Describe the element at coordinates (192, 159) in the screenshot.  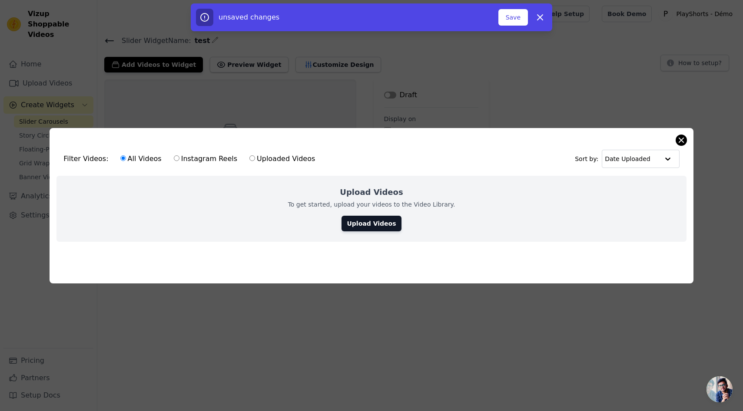
I see `div: Filter Videos:` at that location.